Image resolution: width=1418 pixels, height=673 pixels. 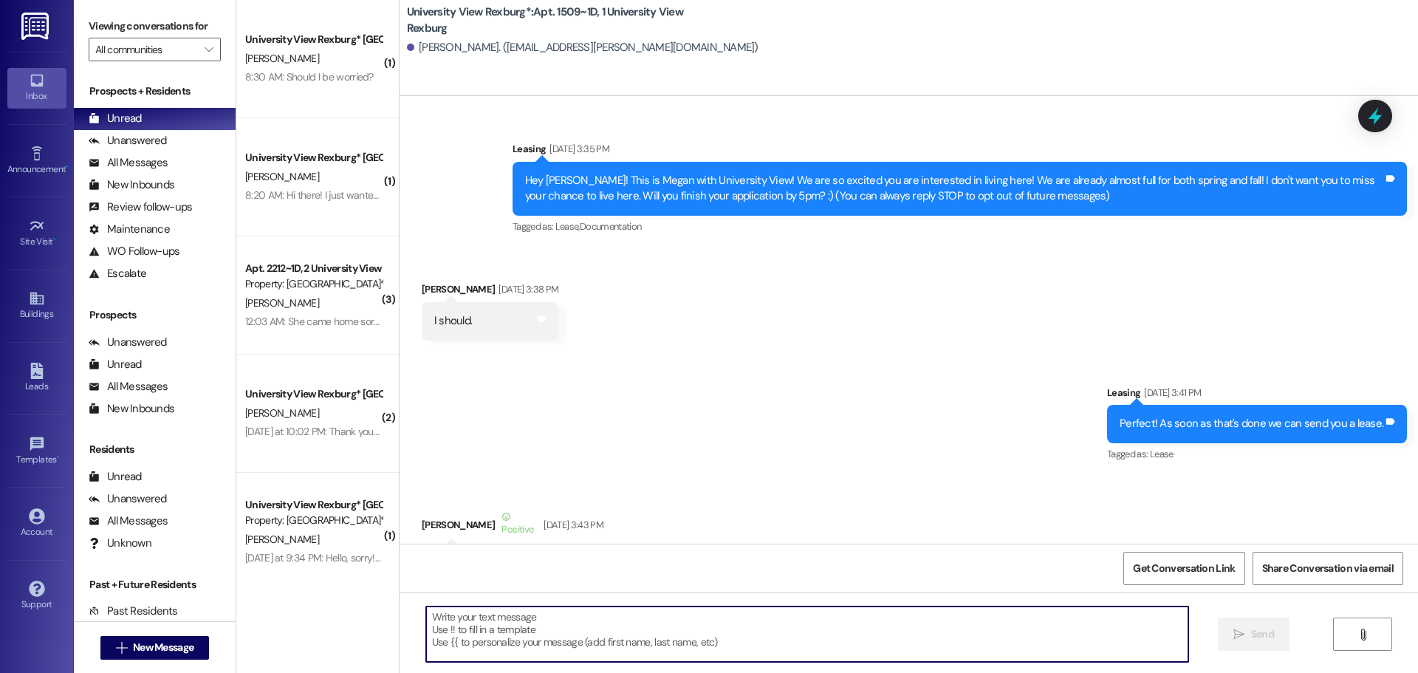 I want to click on button: New Message, so click(x=155, y=648).